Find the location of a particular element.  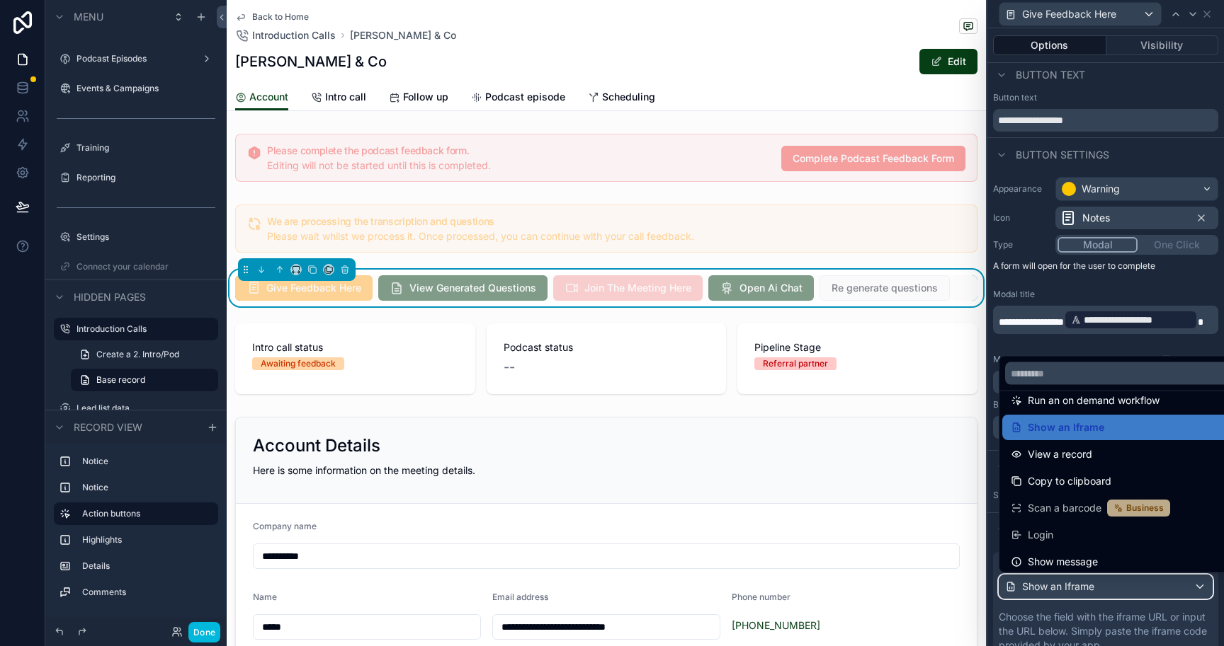

a: Intro call is located at coordinates (338, 98).